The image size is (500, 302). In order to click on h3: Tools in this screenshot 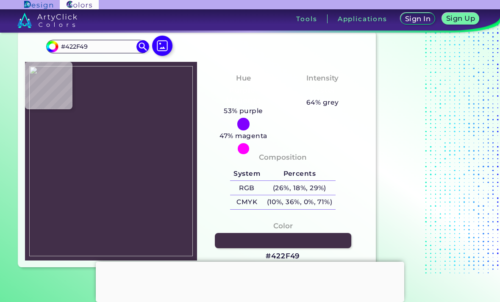, I will do `click(306, 19)`.